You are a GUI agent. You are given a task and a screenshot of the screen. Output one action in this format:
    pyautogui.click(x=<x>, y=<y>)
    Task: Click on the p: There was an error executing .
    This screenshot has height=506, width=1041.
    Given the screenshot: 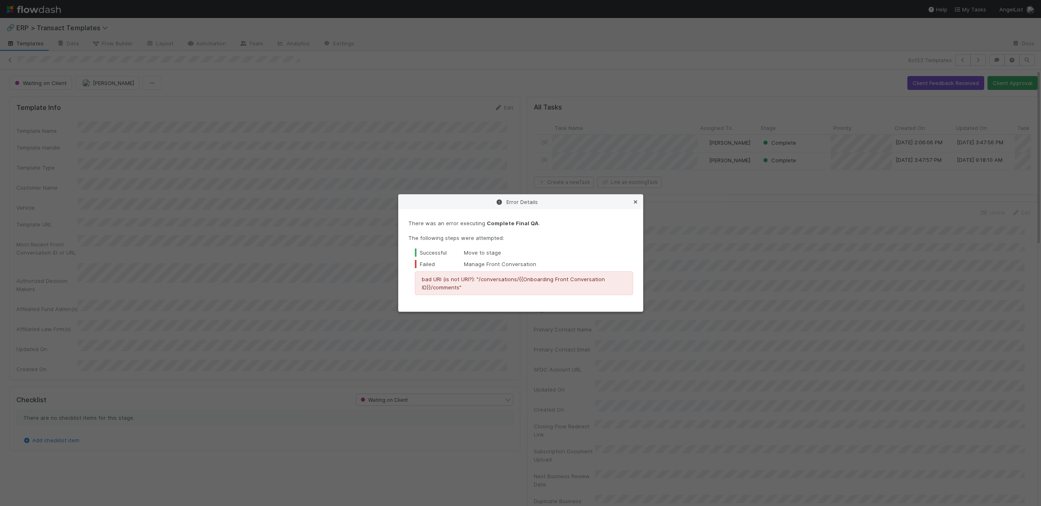 What is the action you would take?
    pyautogui.click(x=521, y=223)
    